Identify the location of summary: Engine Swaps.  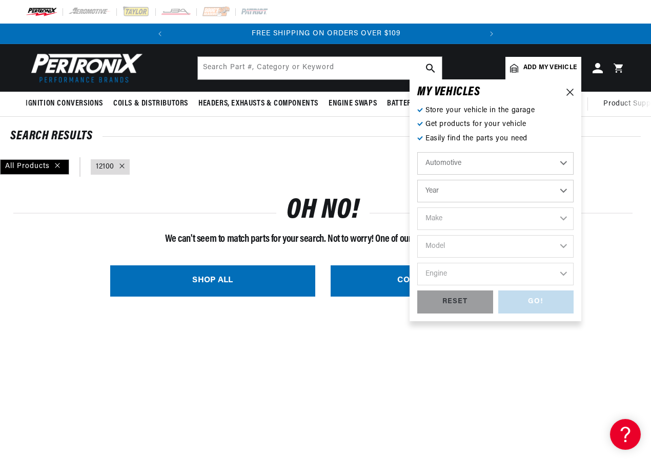
(352, 103).